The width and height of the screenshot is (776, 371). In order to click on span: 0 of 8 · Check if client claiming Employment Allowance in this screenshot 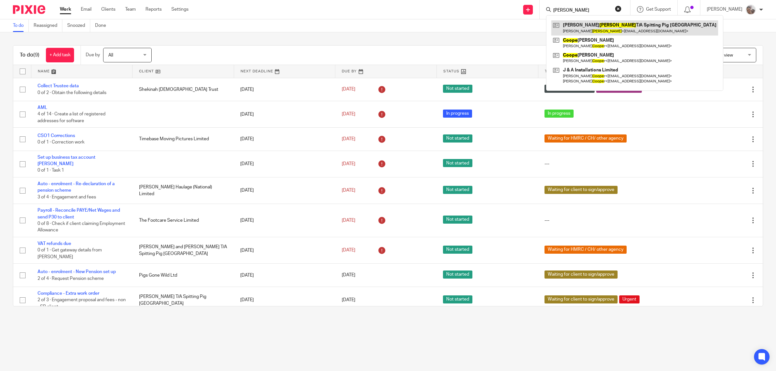, I will do `click(81, 227)`.